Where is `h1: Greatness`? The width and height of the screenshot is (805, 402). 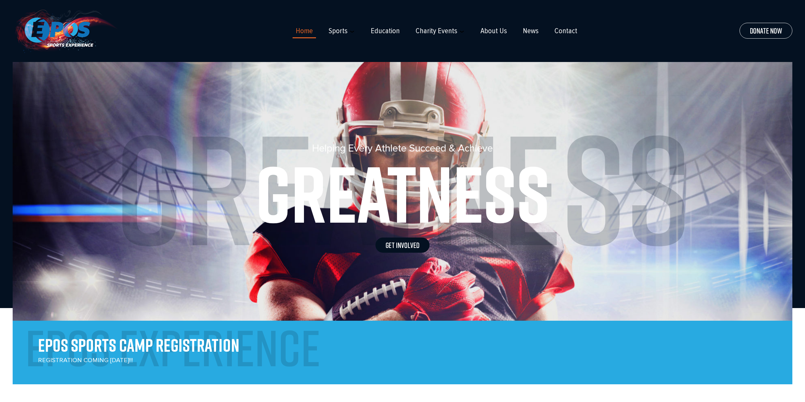
h1: Greatness is located at coordinates (403, 194).